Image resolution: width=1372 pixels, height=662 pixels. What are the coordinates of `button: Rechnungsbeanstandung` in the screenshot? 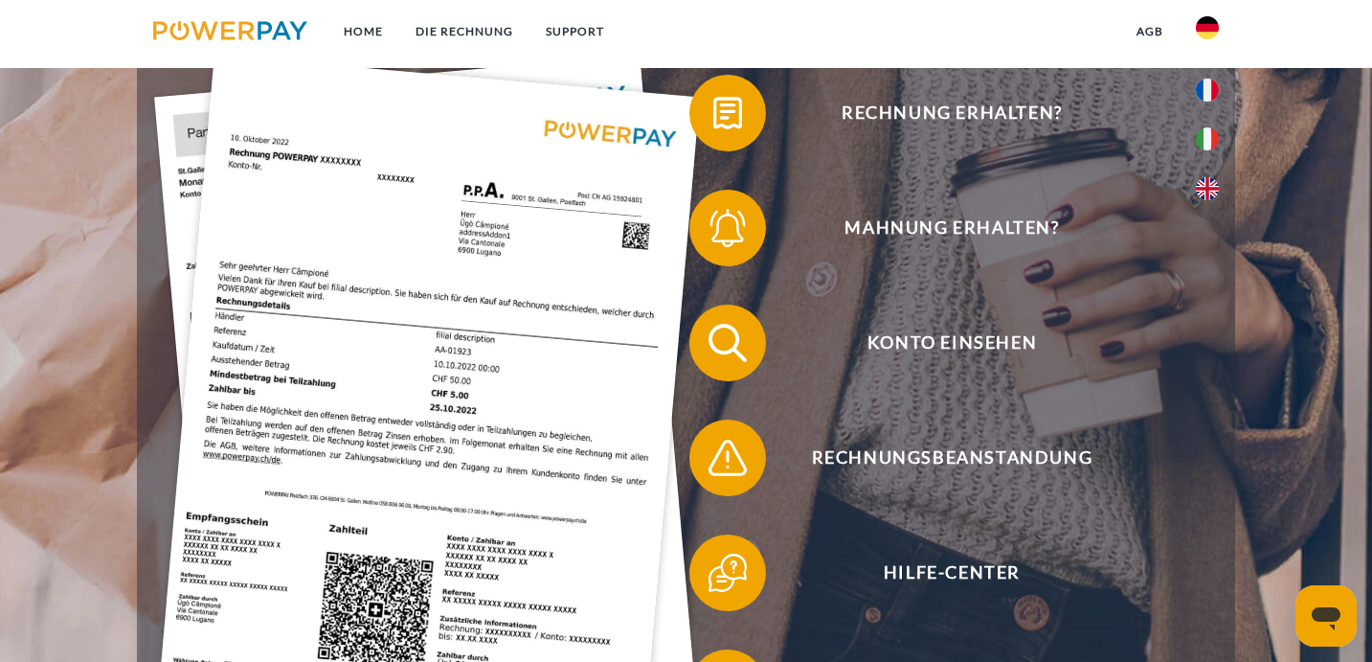 It's located at (938, 458).